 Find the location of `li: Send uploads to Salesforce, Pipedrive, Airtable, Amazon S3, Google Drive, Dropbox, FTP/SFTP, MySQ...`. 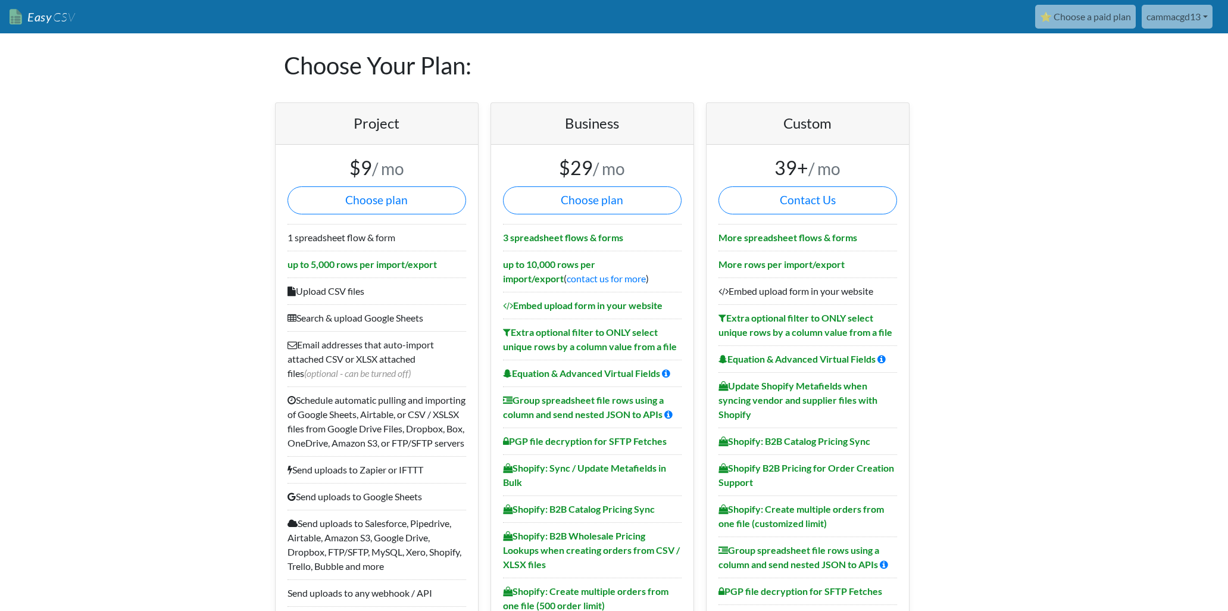

li: Send uploads to Salesforce, Pipedrive, Airtable, Amazon S3, Google Drive, Dropbox, FTP/SFTP, MySQ... is located at coordinates (377, 544).